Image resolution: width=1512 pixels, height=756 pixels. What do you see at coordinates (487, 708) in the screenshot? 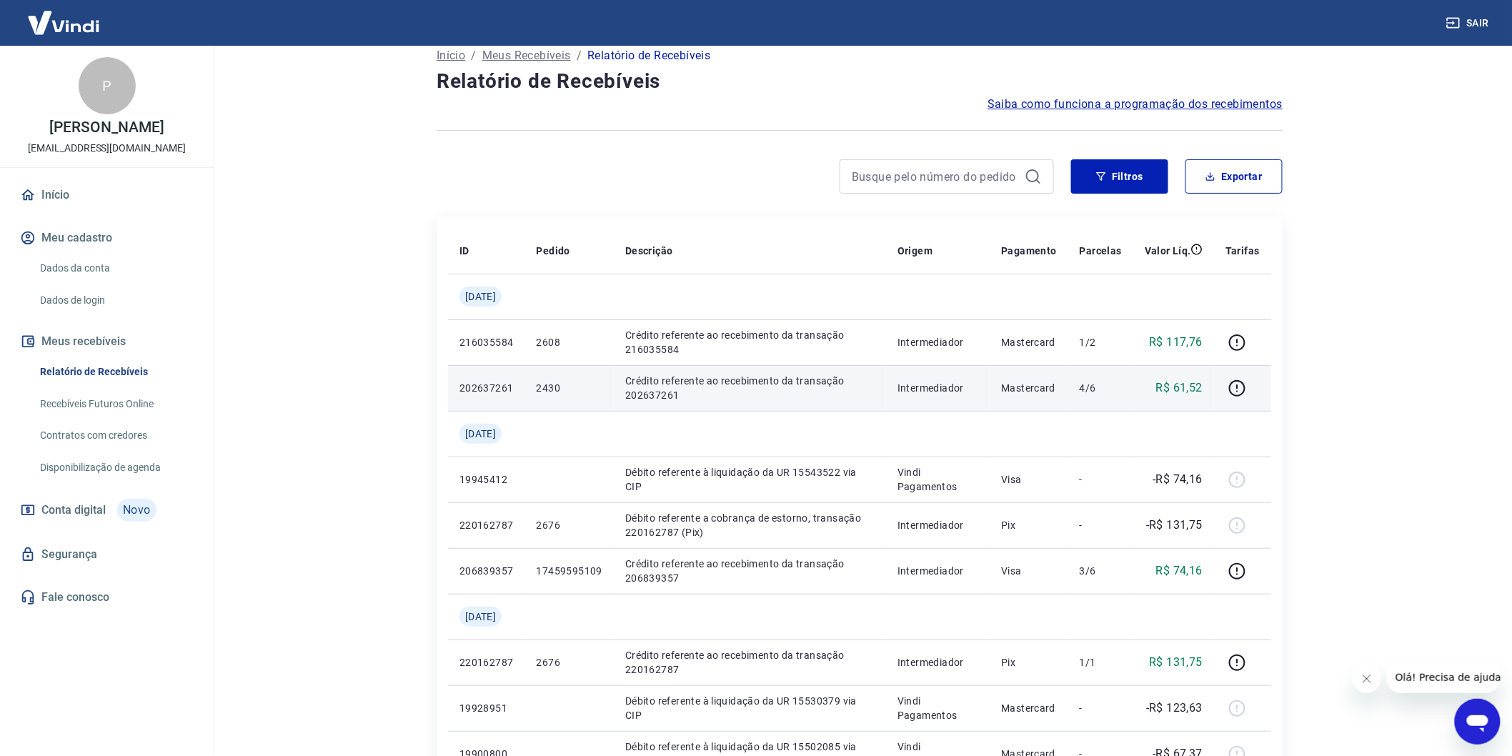
I see `p: 19928951` at bounding box center [487, 708].